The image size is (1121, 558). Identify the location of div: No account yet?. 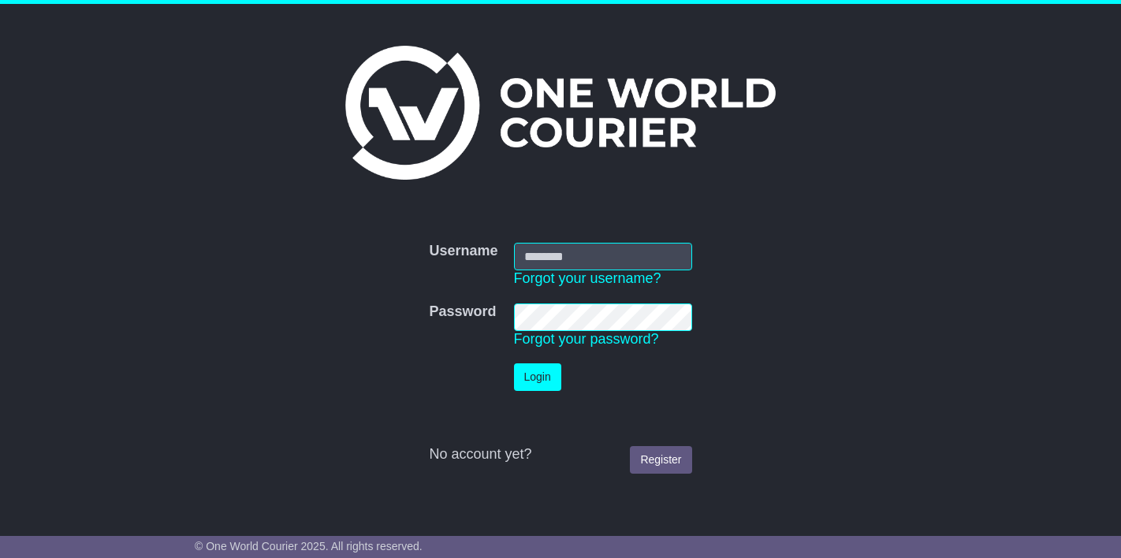
(560, 455).